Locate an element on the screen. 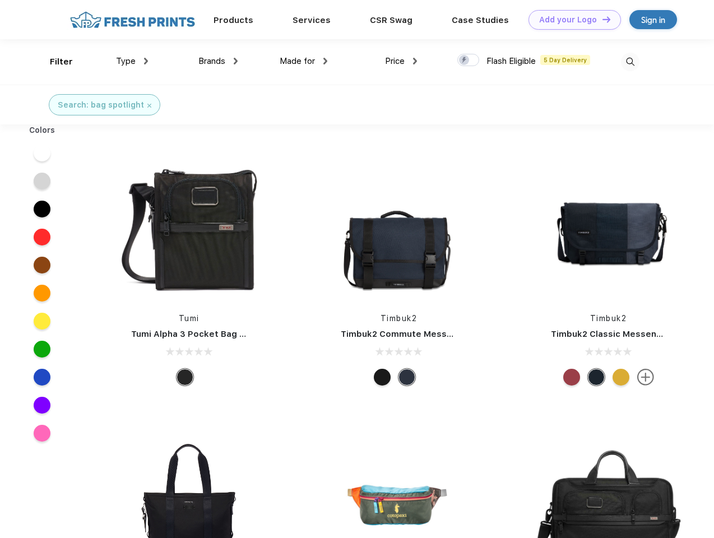  span: 5 Day Delivery is located at coordinates (565, 60).